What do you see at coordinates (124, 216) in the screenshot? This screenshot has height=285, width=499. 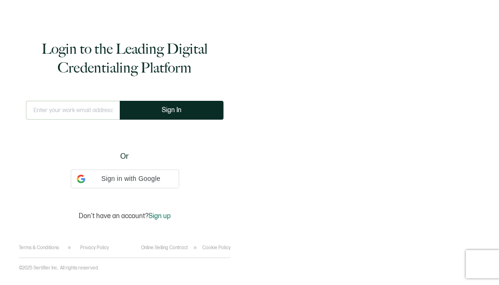 I see `p: Don't have an account?` at bounding box center [124, 216].